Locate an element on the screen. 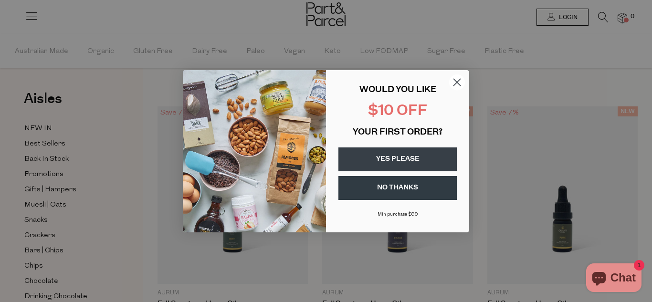 The image size is (652, 302). span: $10 OFF is located at coordinates (397, 111).